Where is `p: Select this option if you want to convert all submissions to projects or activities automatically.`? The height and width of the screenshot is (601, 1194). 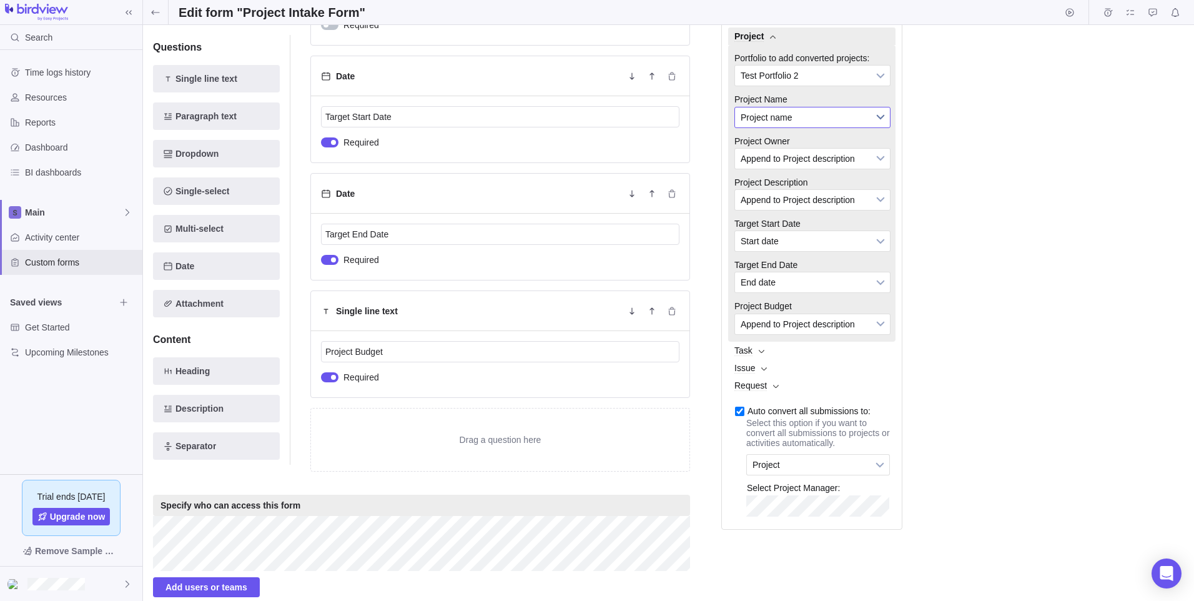
p: Select this option if you want to convert all submissions to projects or activities automatically. is located at coordinates (812, 433).